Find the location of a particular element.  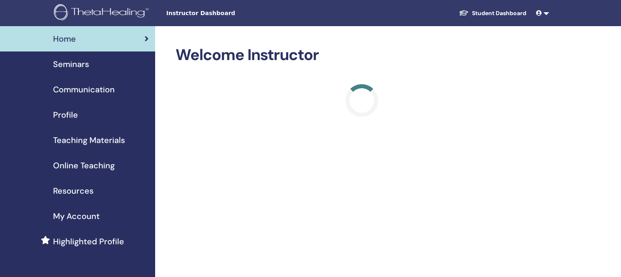

a: Student Dashboard is located at coordinates (492, 13).